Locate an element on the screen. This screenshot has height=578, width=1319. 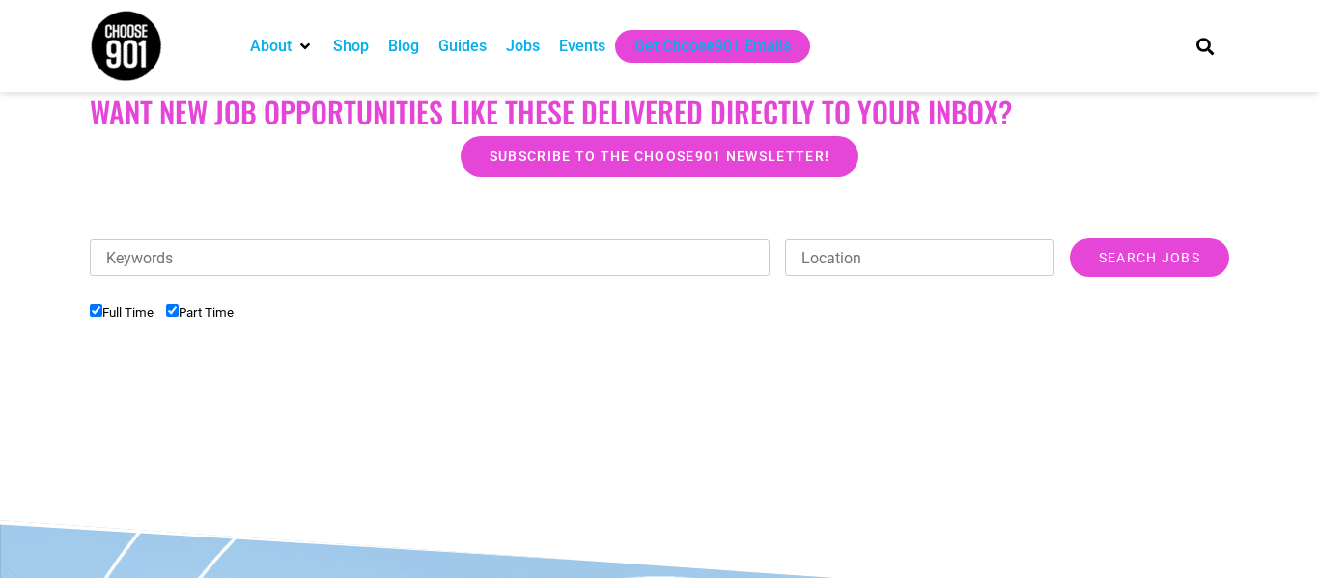
label: Part Time is located at coordinates (200, 312).